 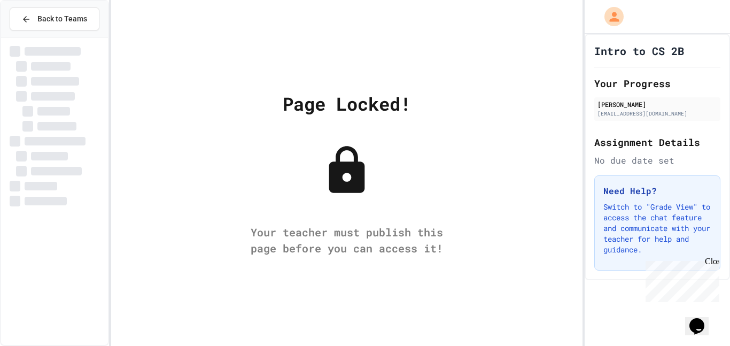 What do you see at coordinates (62, 19) in the screenshot?
I see `span: Back to Teams` at bounding box center [62, 19].